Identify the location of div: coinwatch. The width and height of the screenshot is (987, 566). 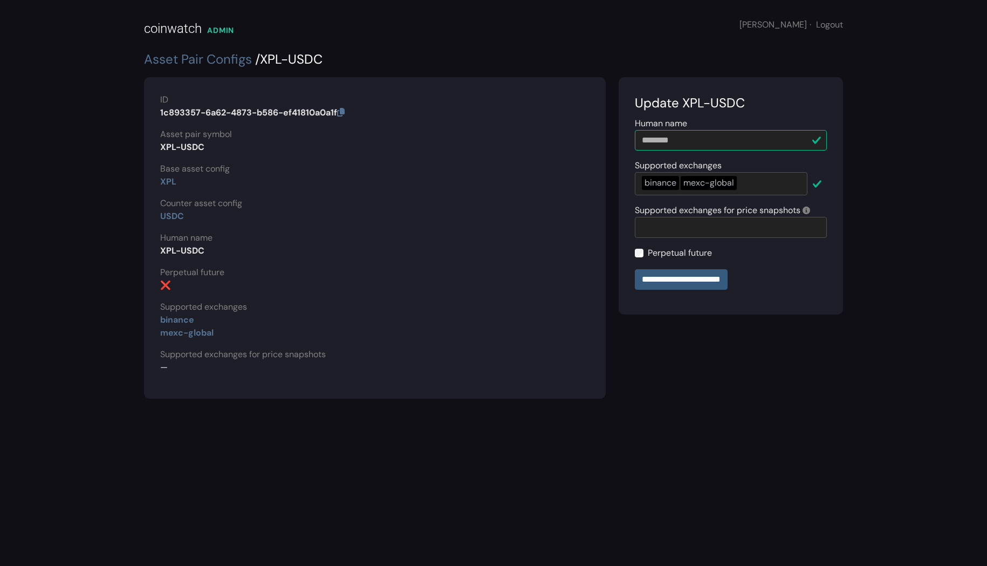
(173, 29).